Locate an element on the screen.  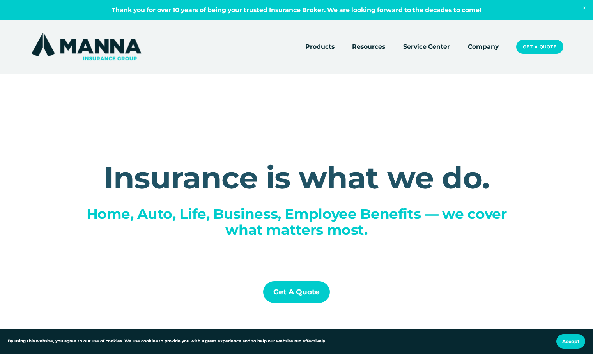
img: Manna Insurance Group is located at coordinates (86, 47).